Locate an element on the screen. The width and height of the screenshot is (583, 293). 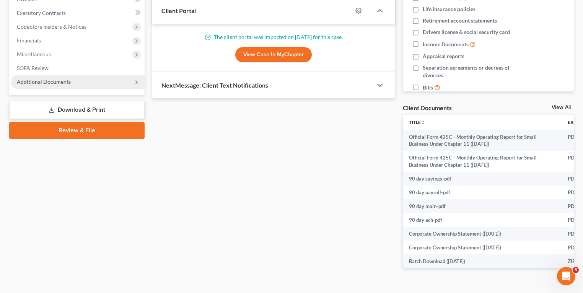
a: View All is located at coordinates (561, 108).